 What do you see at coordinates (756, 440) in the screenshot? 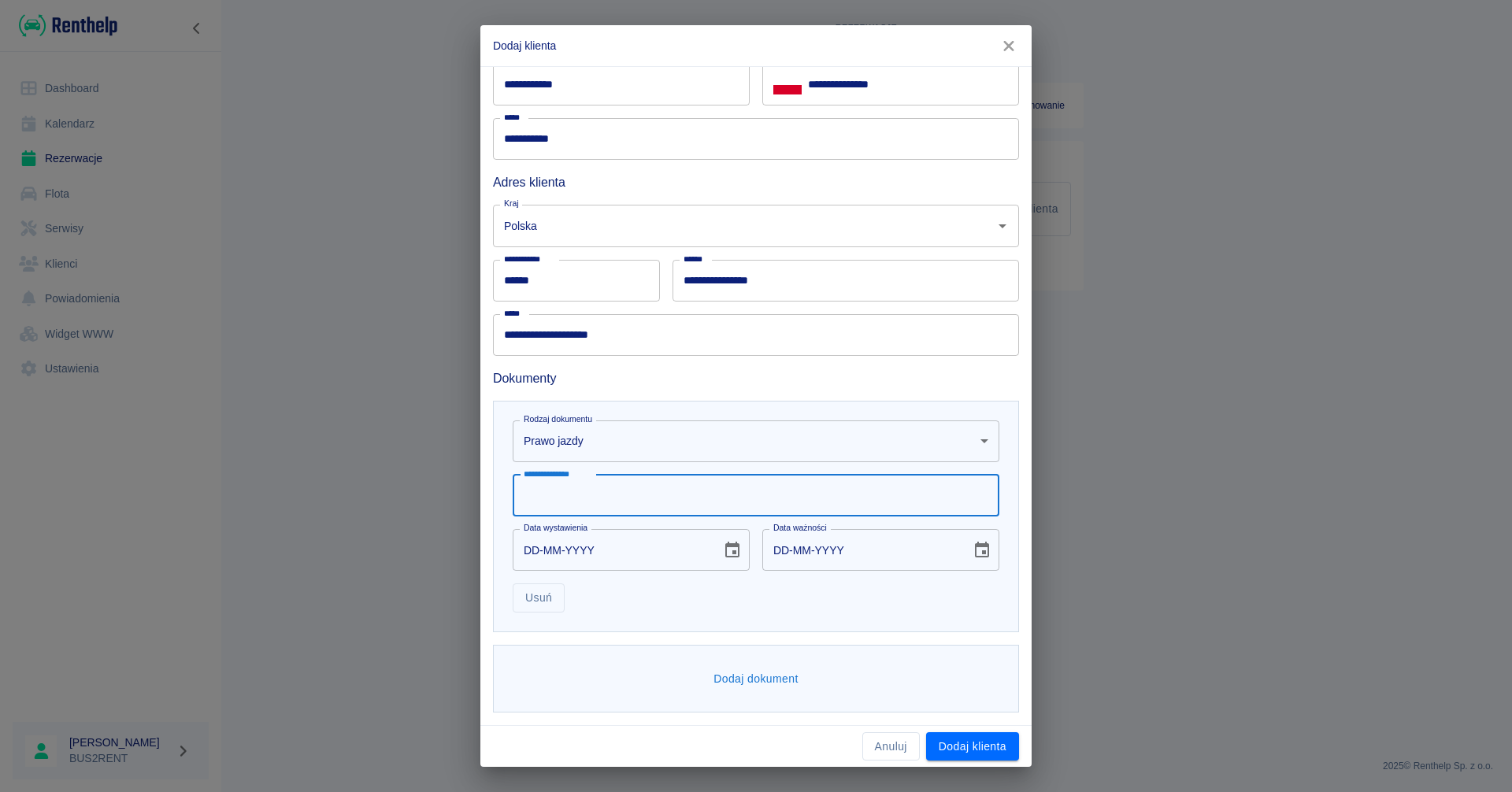
I see `div: Prawo jazdy` at bounding box center [756, 440].